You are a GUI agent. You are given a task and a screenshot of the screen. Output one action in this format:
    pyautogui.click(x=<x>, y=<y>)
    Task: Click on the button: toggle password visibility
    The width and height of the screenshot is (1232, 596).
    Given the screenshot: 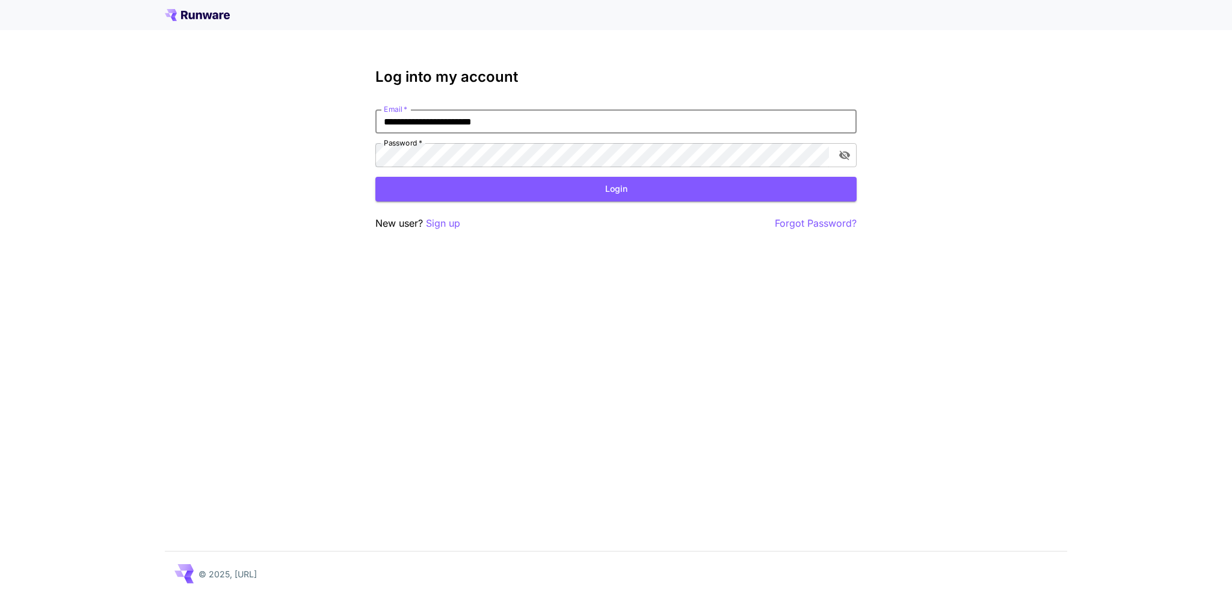 What is the action you would take?
    pyautogui.click(x=844, y=155)
    